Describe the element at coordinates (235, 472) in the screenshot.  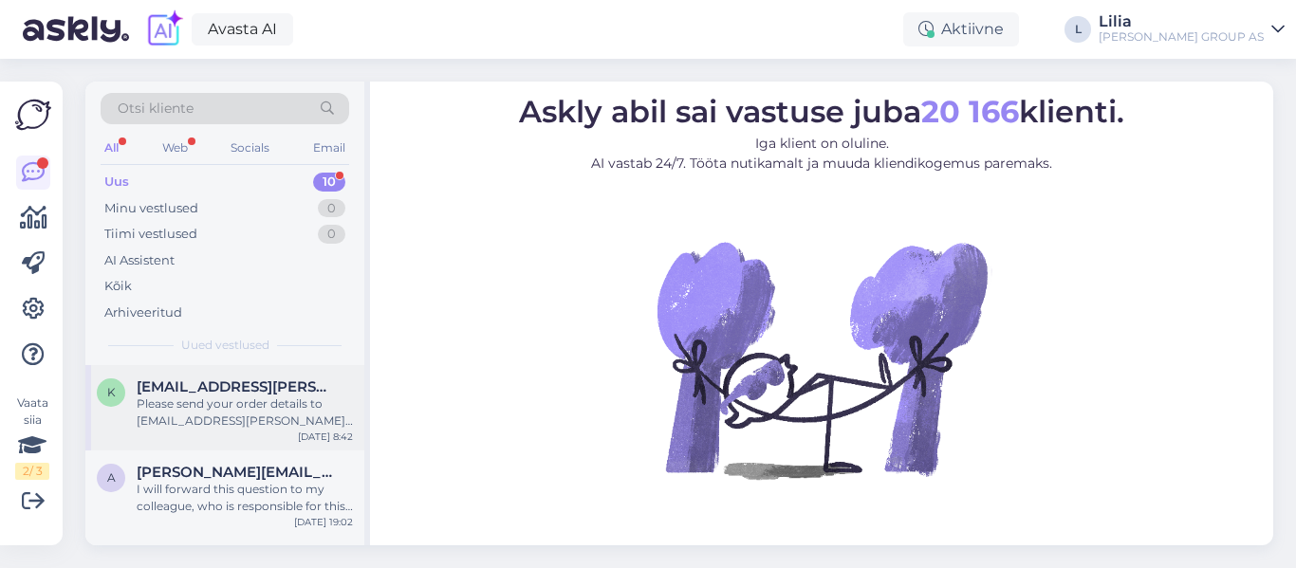
I see `span: antonina.kostina84@gmail.com` at that location.